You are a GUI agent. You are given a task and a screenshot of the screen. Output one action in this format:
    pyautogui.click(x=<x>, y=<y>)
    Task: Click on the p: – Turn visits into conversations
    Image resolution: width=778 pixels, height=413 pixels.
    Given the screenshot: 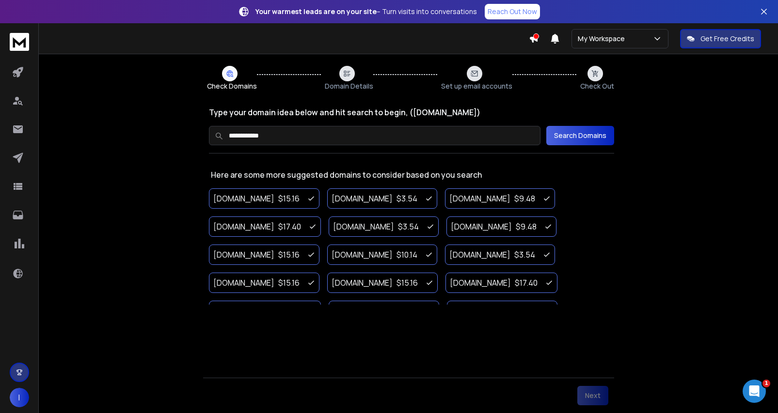 What is the action you would take?
    pyautogui.click(x=366, y=12)
    